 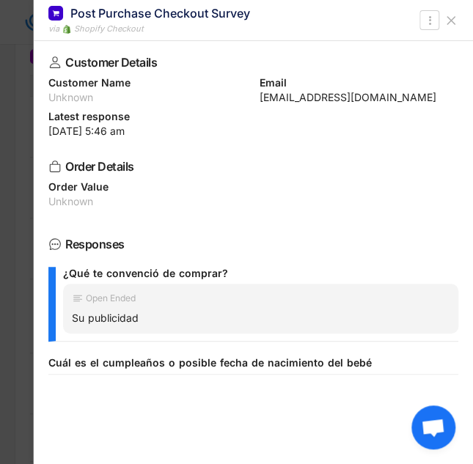 I want to click on div: Email, so click(x=359, y=83).